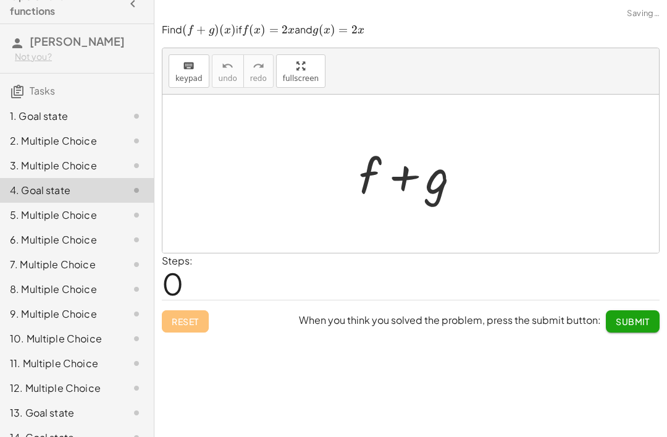 This screenshot has width=667, height=437. What do you see at coordinates (59, 141) in the screenshot?
I see `div: 2. Multiple Choice` at bounding box center [59, 141].